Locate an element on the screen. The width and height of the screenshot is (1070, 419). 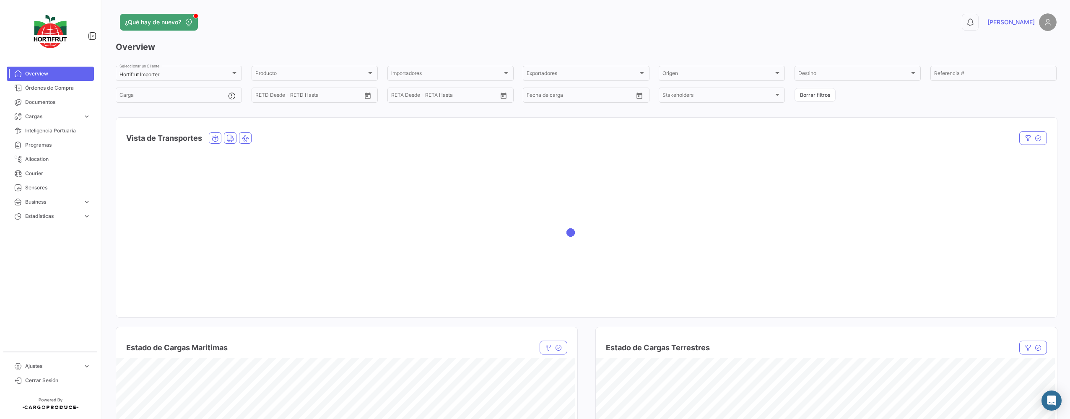
button: Air is located at coordinates (245, 138).